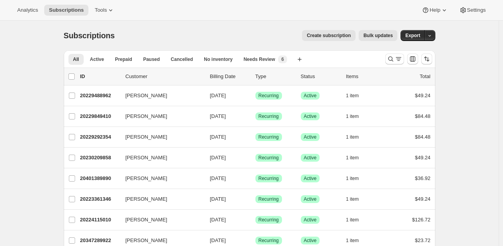 This screenshot has width=503, height=246. Describe the element at coordinates (27, 10) in the screenshot. I see `button: Analytics` at that location.